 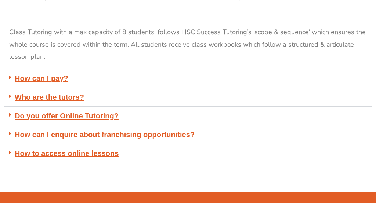 What do you see at coordinates (358, 185) in the screenshot?
I see `div: Chat Widget` at bounding box center [358, 185].